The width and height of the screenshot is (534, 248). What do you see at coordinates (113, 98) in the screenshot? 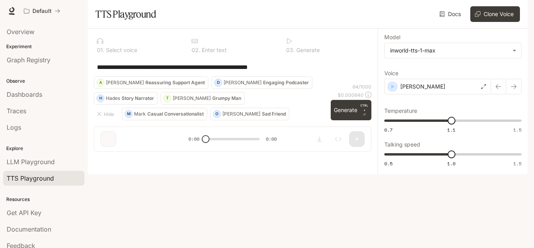
I see `p: Hades` at bounding box center [113, 98].